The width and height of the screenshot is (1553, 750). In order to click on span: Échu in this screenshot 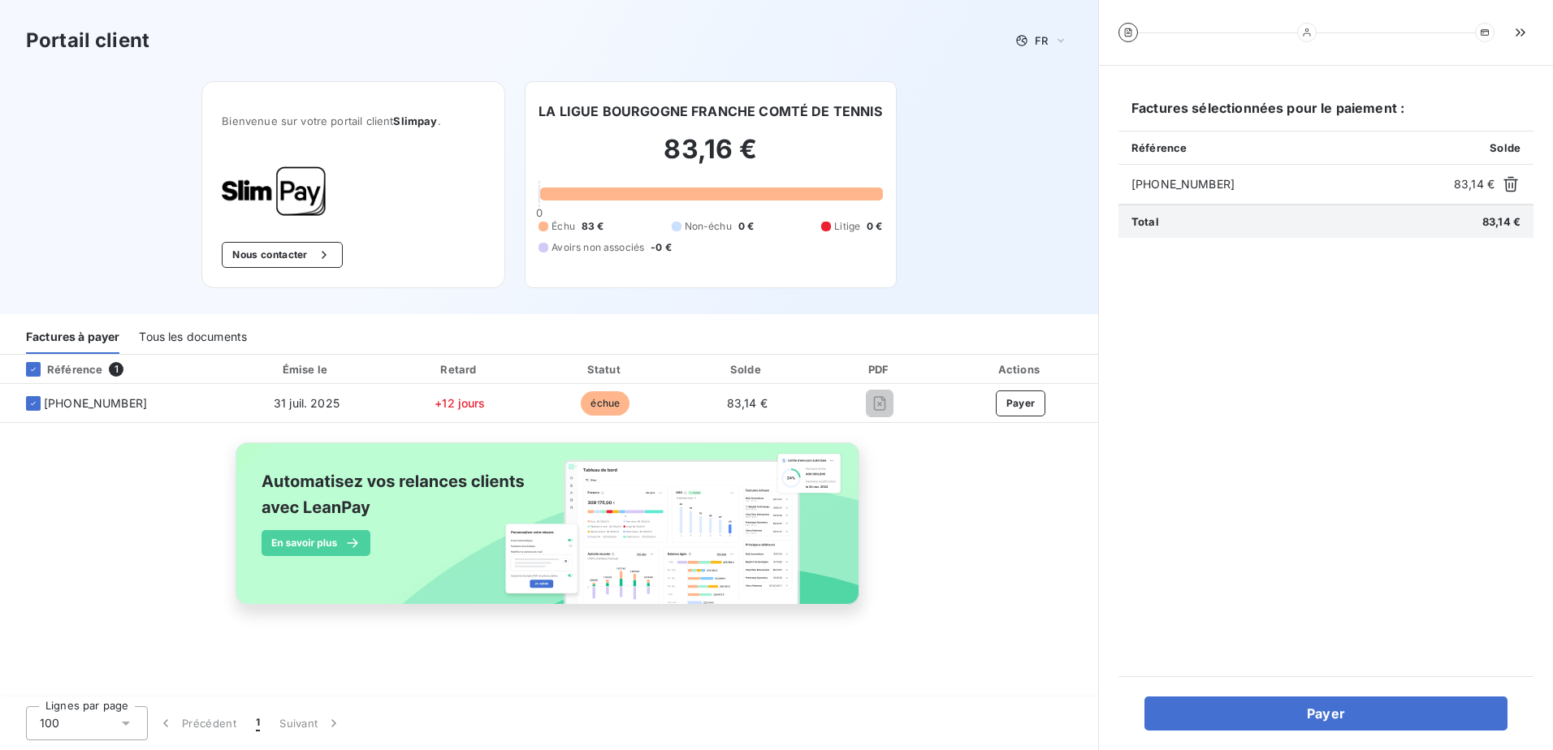, I will do `click(563, 227)`.